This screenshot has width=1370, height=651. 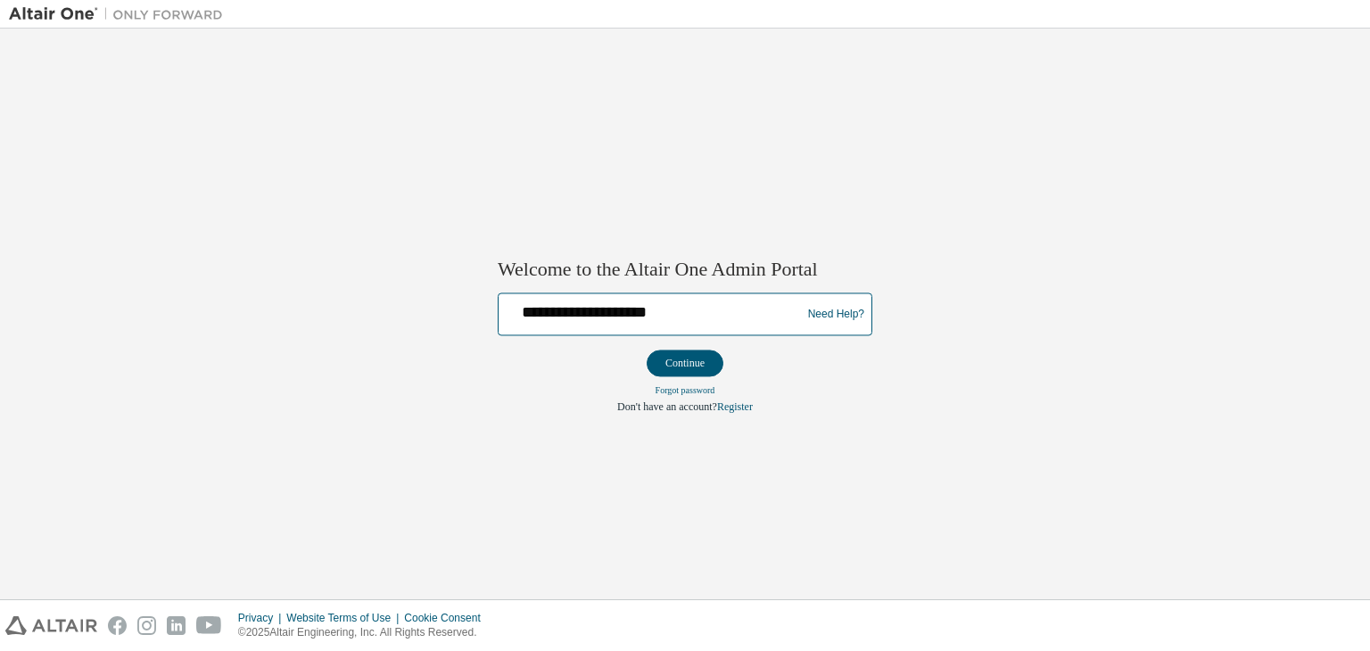 What do you see at coordinates (685, 364) in the screenshot?
I see `button: Continue` at bounding box center [685, 364].